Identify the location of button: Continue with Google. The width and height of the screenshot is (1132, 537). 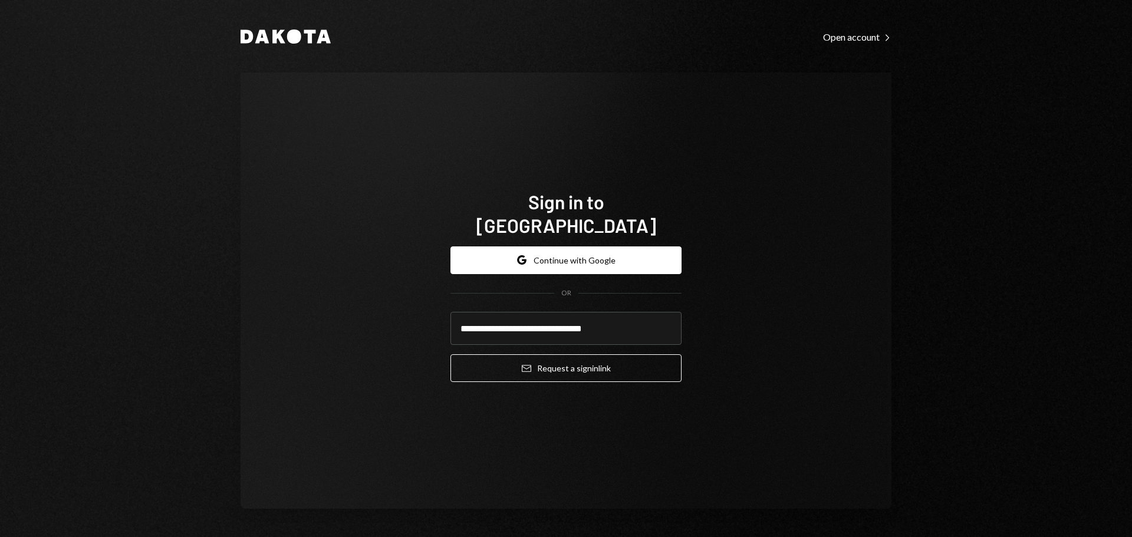
(566, 260).